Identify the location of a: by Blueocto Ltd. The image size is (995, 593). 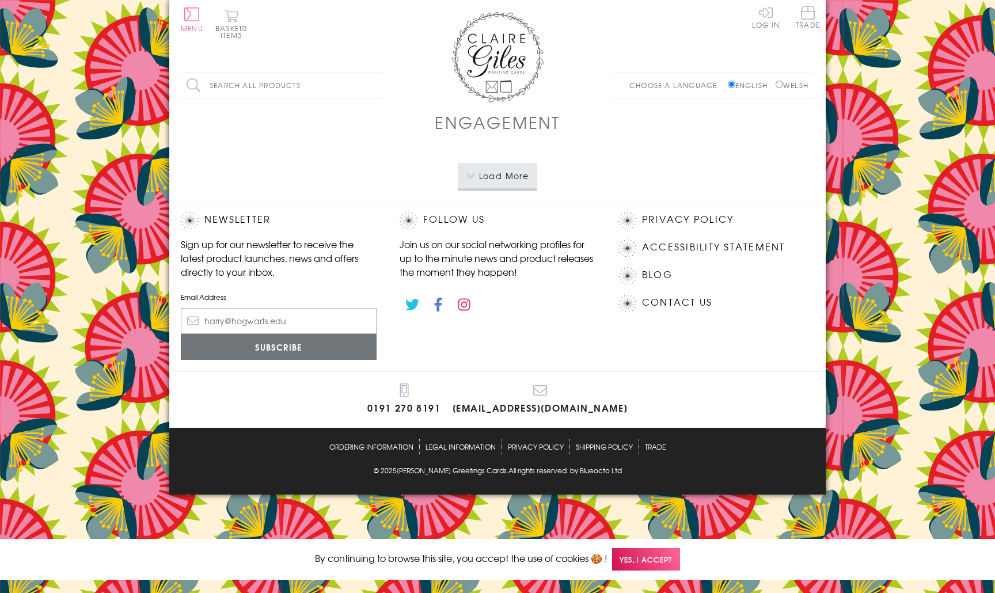
(596, 471).